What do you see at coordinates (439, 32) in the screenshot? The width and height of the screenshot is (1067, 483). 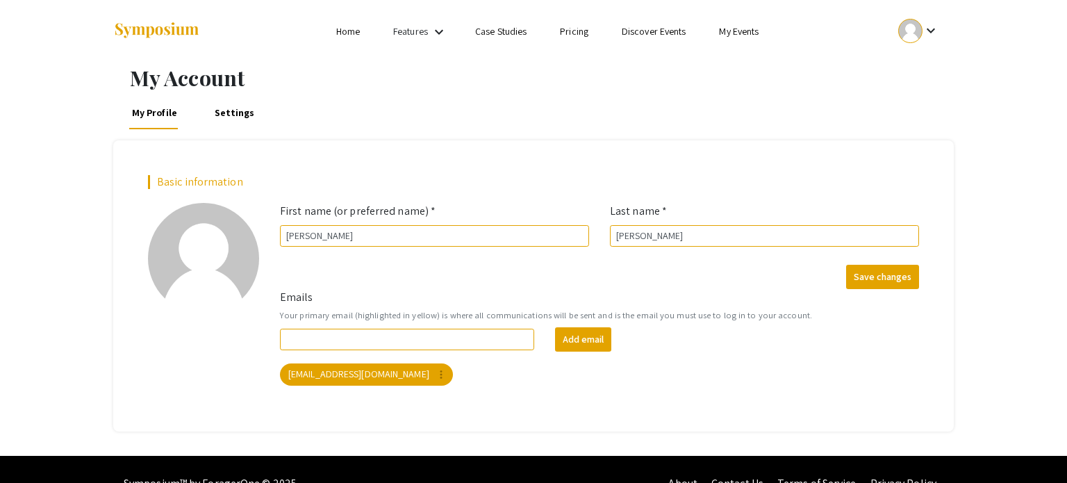 I see `mat-icon: Expand Features list` at bounding box center [439, 32].